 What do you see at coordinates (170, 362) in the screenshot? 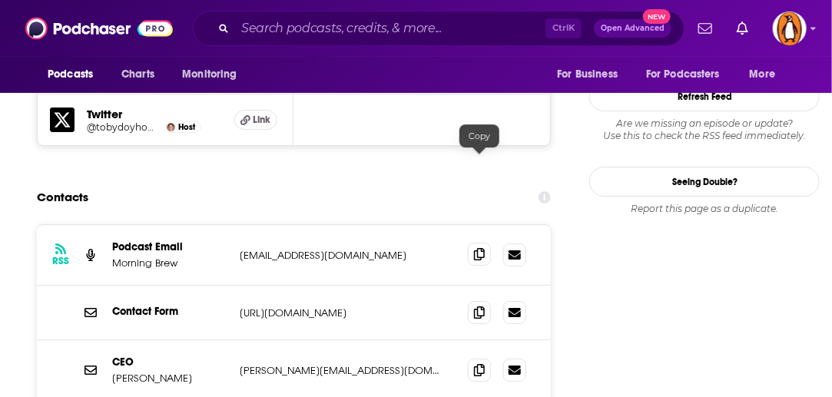
I see `p: CEO` at bounding box center [170, 362].